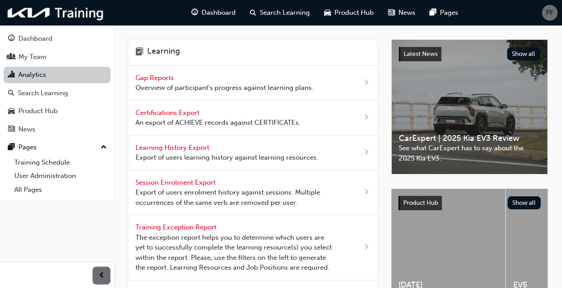  What do you see at coordinates (421, 54) in the screenshot?
I see `span: Latest News` at bounding box center [421, 54].